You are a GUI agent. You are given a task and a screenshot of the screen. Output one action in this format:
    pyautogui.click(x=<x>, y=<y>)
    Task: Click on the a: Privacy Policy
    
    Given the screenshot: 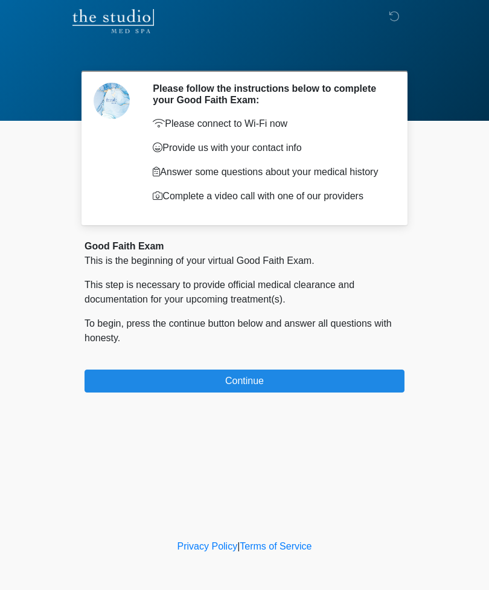 What is the action you would take?
    pyautogui.click(x=208, y=546)
    